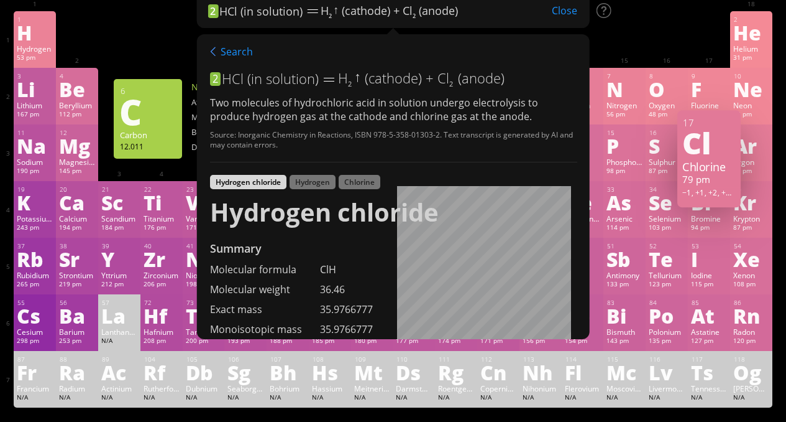 This screenshot has width=786, height=422. Describe the element at coordinates (667, 228) in the screenshot. I see `div: 103 pm` at that location.